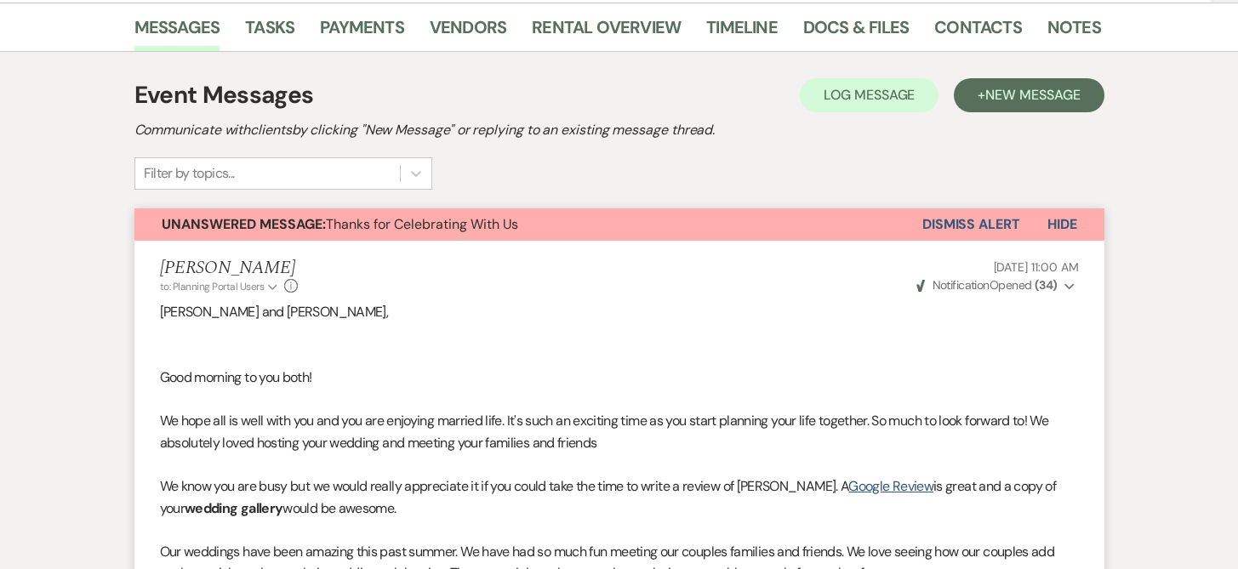 The width and height of the screenshot is (1238, 569). Describe the element at coordinates (1032, 94) in the screenshot. I see `span: New Message` at that location.